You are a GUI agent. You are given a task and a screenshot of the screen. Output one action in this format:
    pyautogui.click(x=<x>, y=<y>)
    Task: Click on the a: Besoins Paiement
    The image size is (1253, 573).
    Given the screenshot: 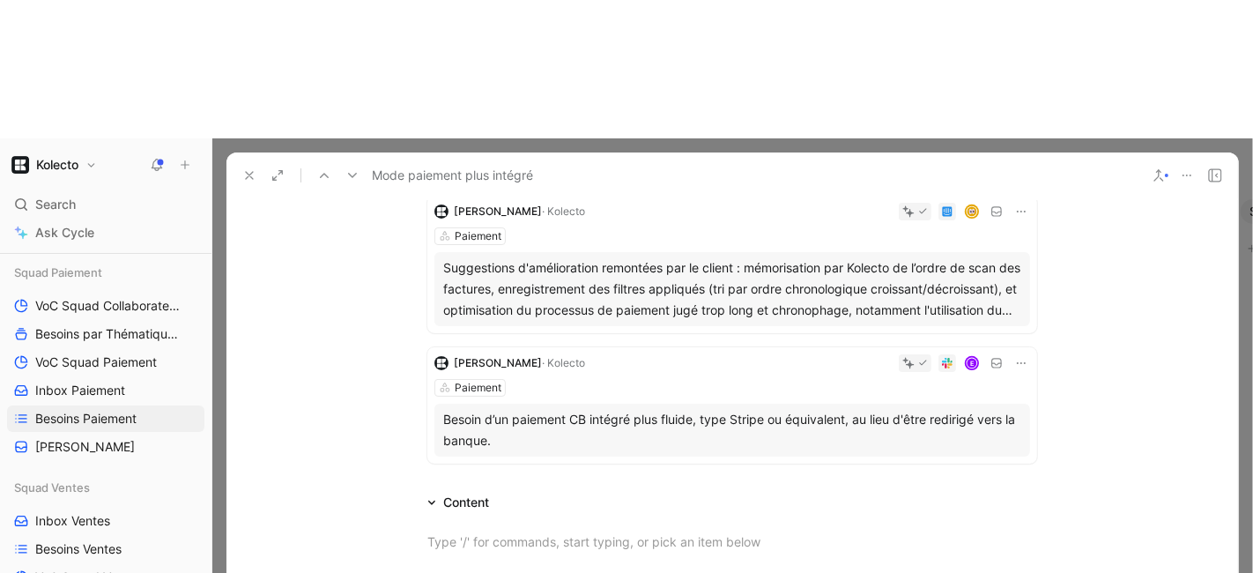 What is the action you would take?
    pyautogui.click(x=106, y=419)
    